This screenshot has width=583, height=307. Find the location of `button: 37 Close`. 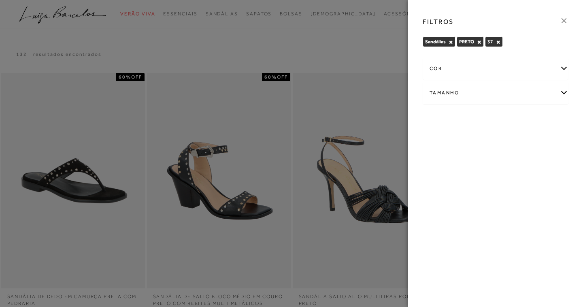

button: 37 Close is located at coordinates (498, 42).